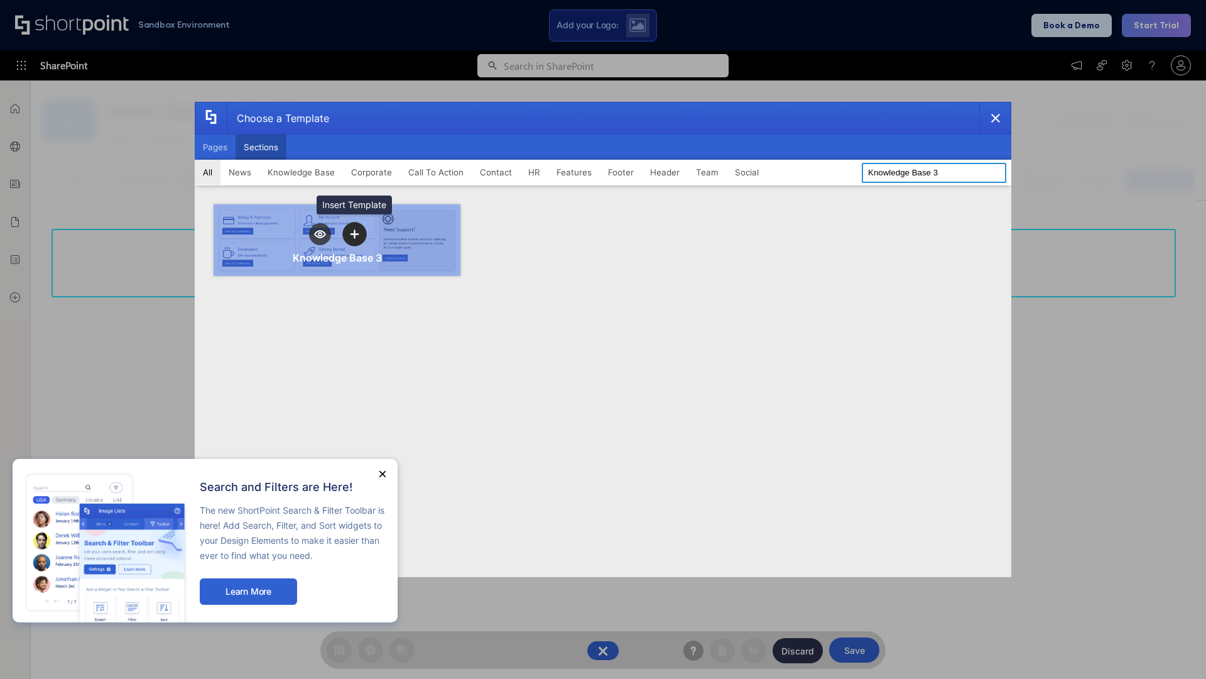 Image resolution: width=1206 pixels, height=679 pixels. I want to click on input: Search, so click(934, 173).